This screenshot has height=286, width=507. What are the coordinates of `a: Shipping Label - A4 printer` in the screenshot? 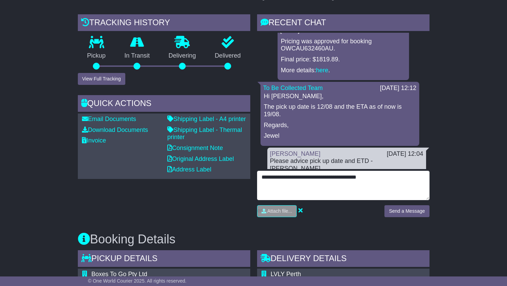 It's located at (206, 119).